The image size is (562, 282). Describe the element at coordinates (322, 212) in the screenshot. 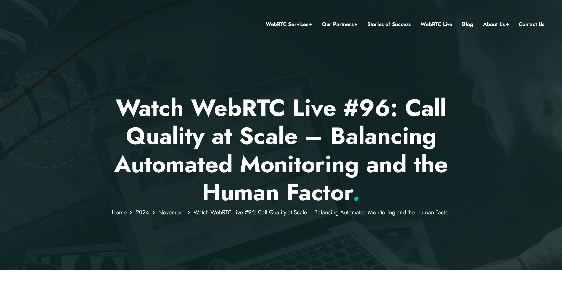

I see `span: Watch WebRTC Live #96: Call Quality at Scale – Balancing Automated Monitoring and the Human Factor` at that location.